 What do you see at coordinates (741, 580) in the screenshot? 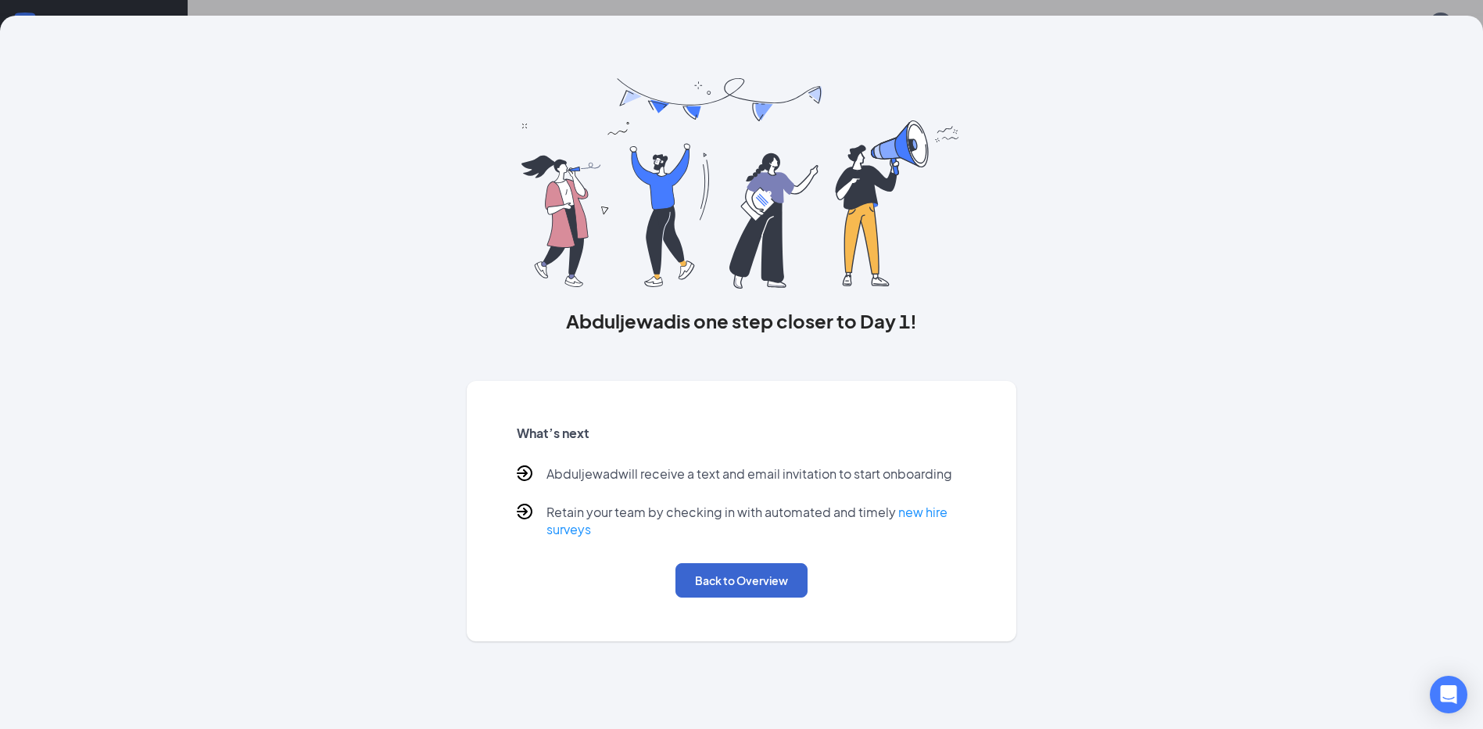
I see `button: Back to Overview` at bounding box center [741, 580].